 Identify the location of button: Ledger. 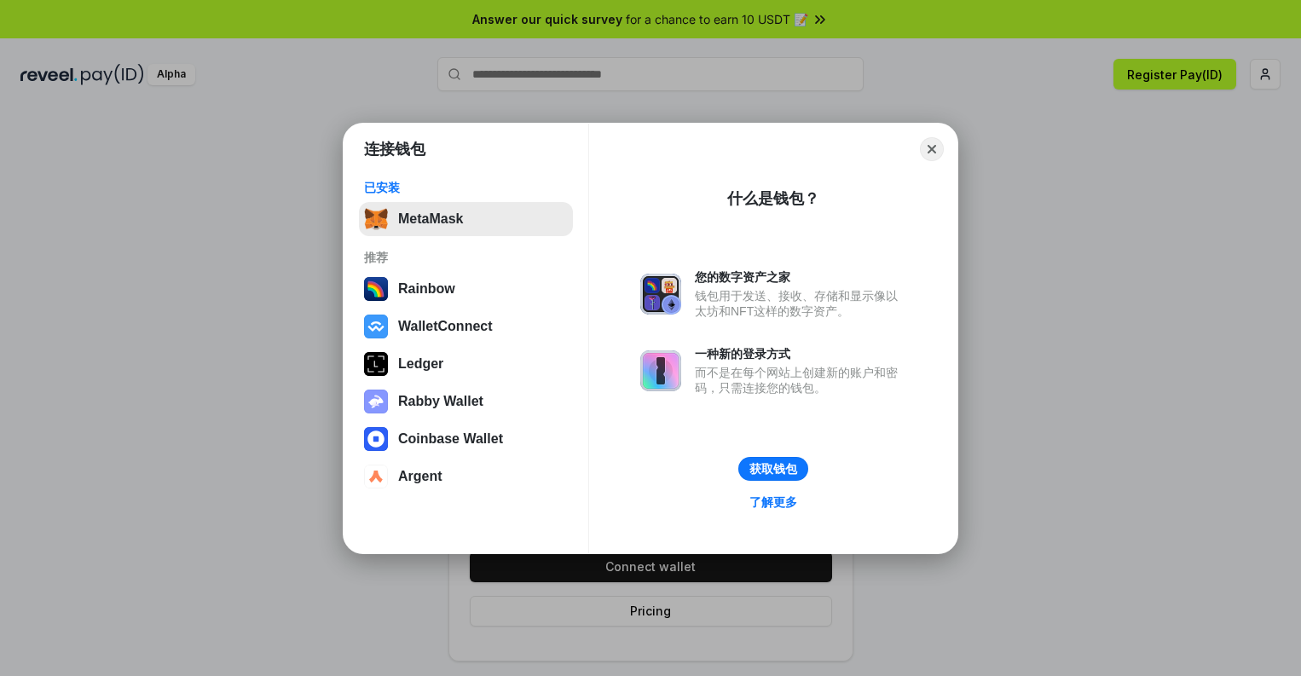
(465, 364).